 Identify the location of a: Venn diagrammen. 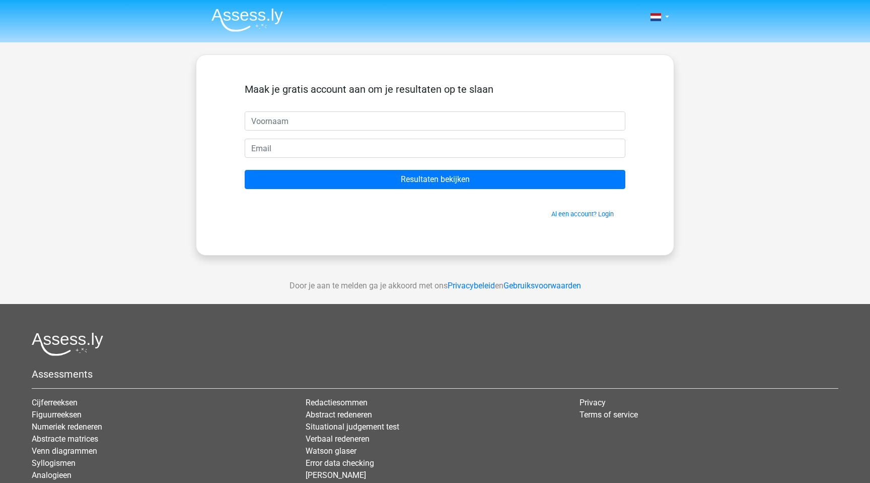
(64, 450).